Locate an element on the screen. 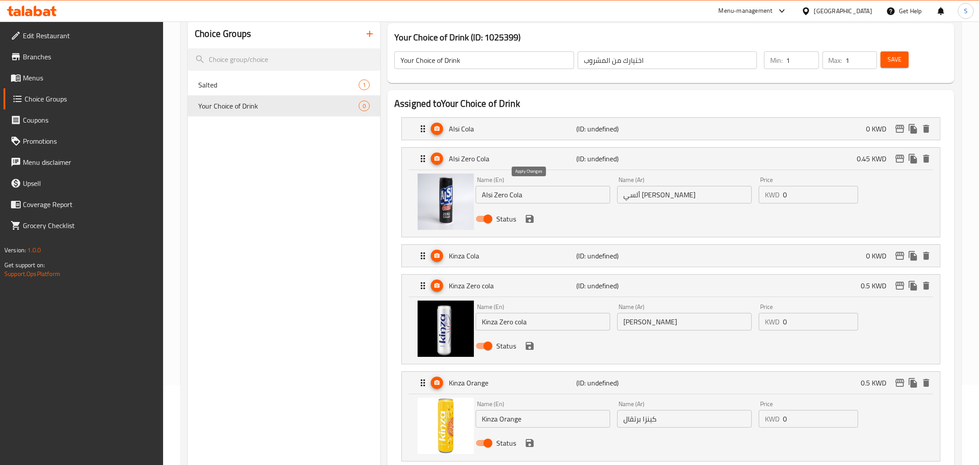 This screenshot has height=465, width=979. a: Support.OpsPlatform is located at coordinates (32, 274).